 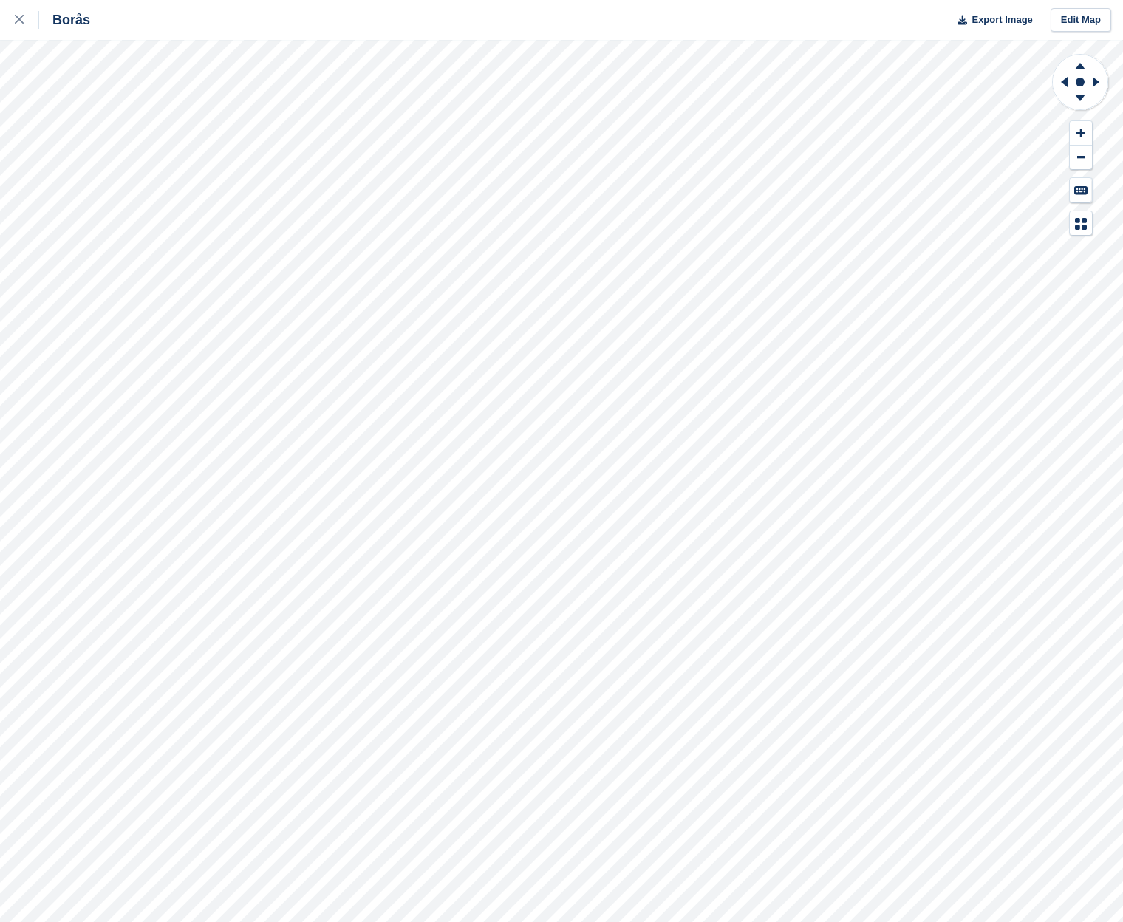 I want to click on button: Export Image, so click(x=991, y=20).